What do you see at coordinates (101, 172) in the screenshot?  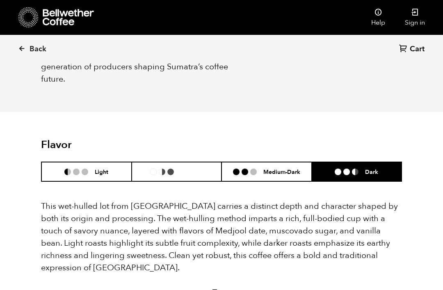 I see `h6: Light` at bounding box center [101, 172].